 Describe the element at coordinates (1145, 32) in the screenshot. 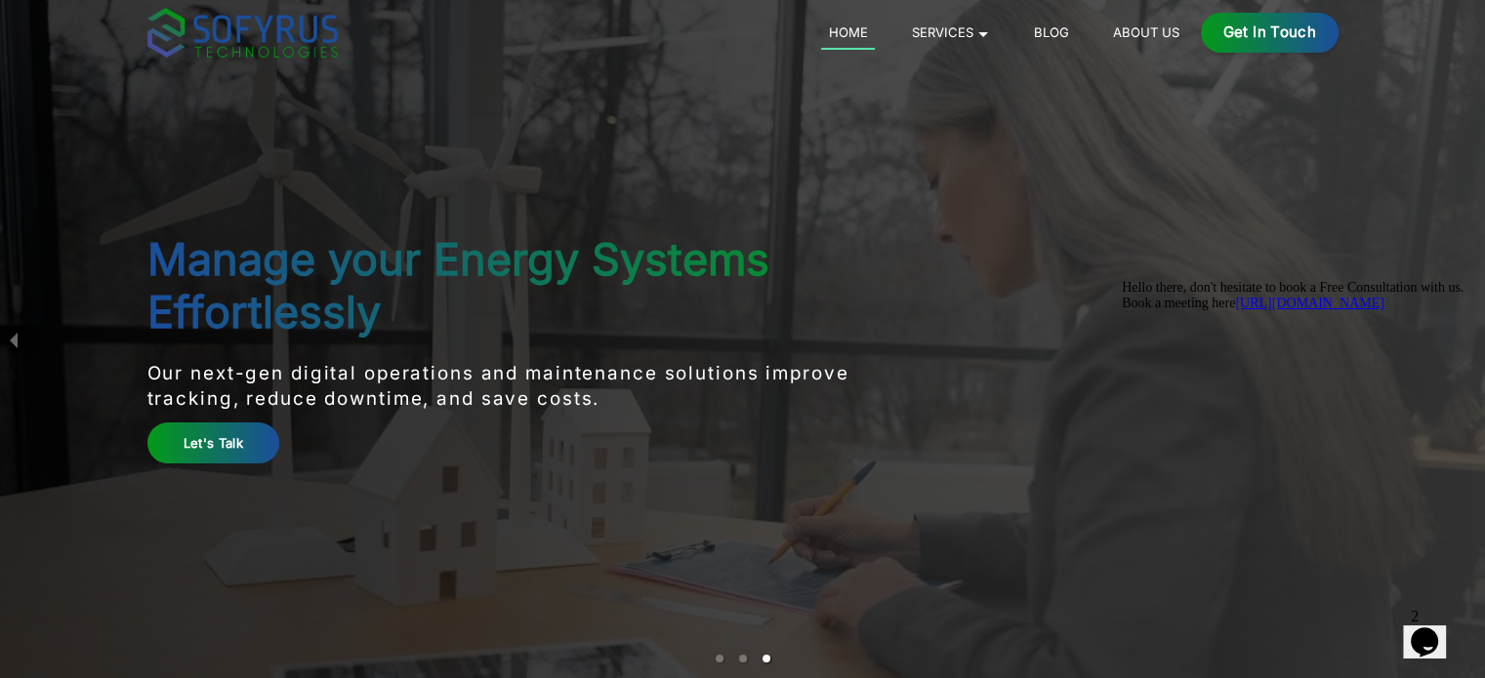

I see `a: About Us` at that location.